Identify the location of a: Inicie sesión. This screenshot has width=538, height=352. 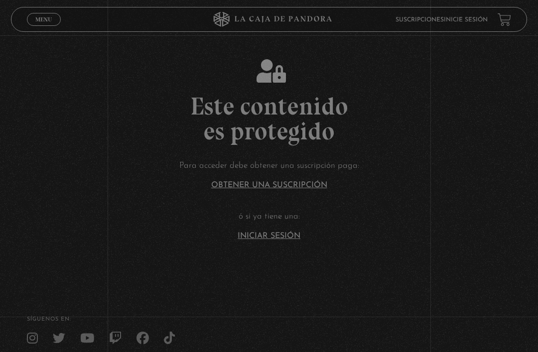
(466, 20).